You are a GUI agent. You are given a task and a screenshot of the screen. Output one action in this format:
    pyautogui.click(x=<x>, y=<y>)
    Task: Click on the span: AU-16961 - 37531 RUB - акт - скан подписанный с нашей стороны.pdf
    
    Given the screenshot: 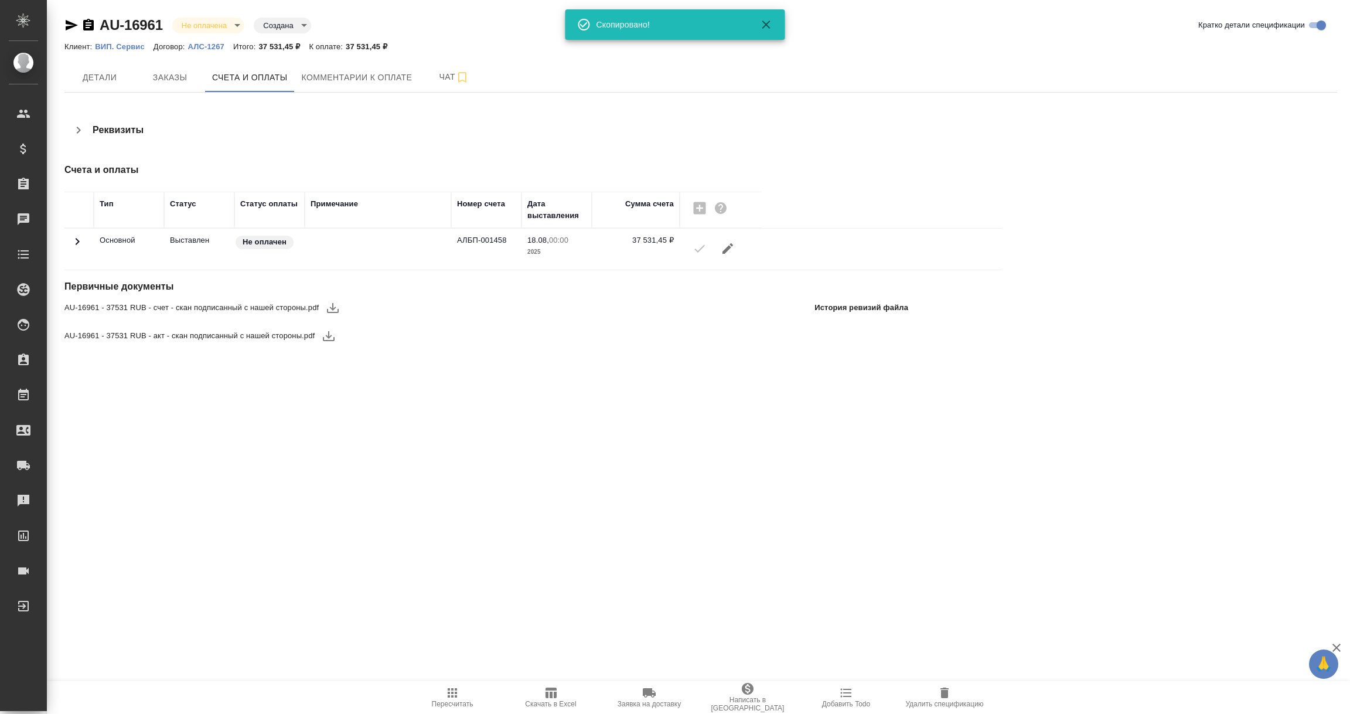 What is the action you would take?
    pyautogui.click(x=189, y=336)
    